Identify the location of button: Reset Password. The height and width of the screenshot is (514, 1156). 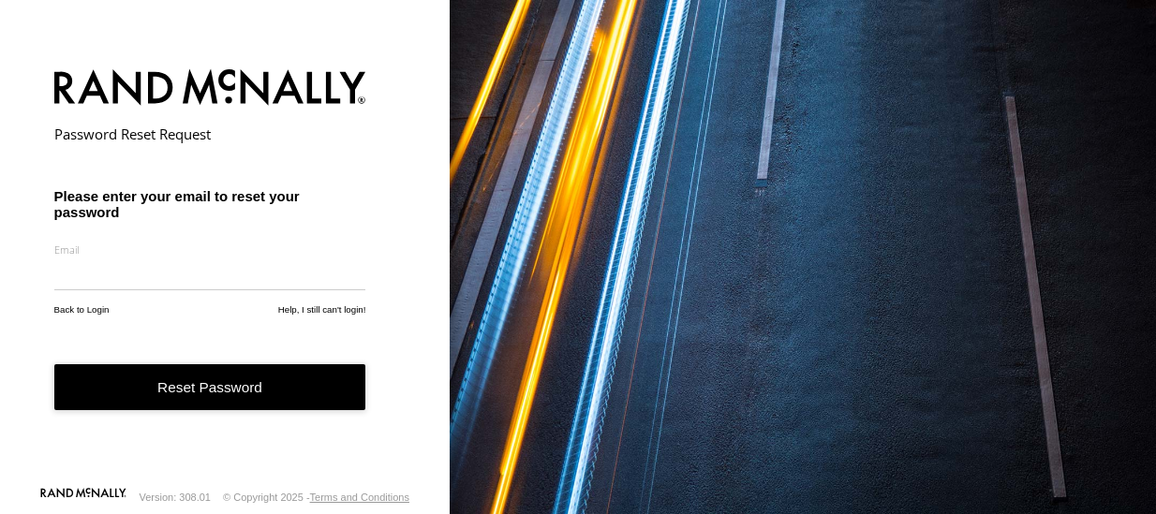
(210, 387).